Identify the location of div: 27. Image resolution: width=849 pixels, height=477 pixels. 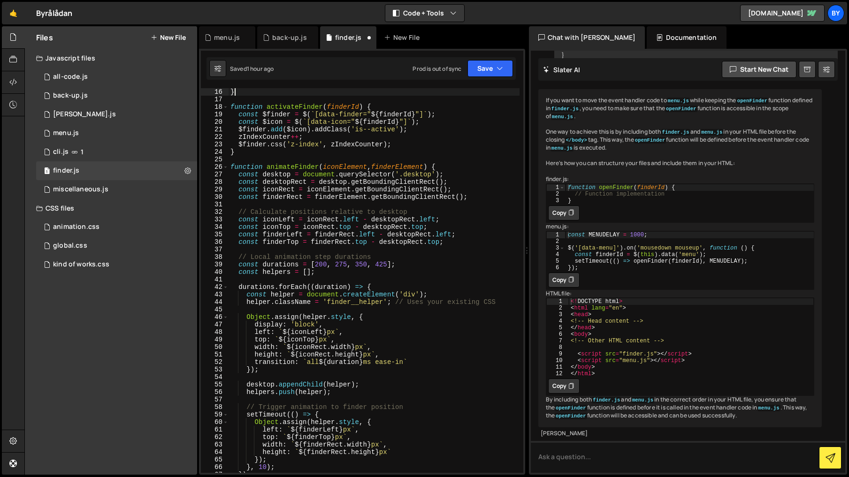
(214, 175).